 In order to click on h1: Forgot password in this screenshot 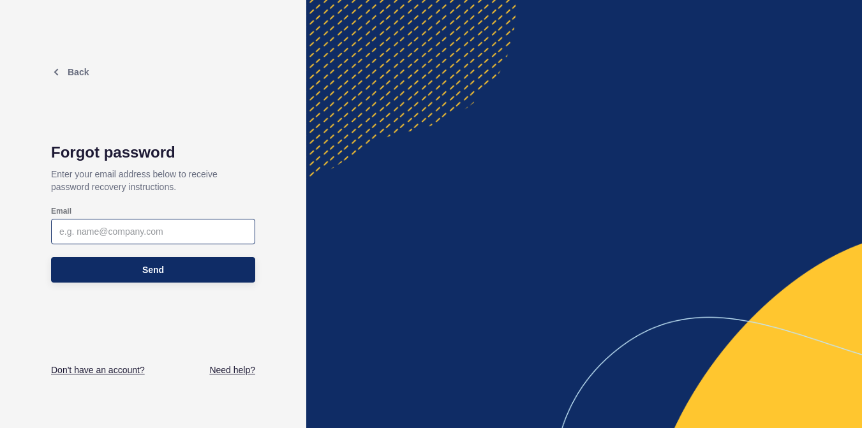, I will do `click(153, 153)`.